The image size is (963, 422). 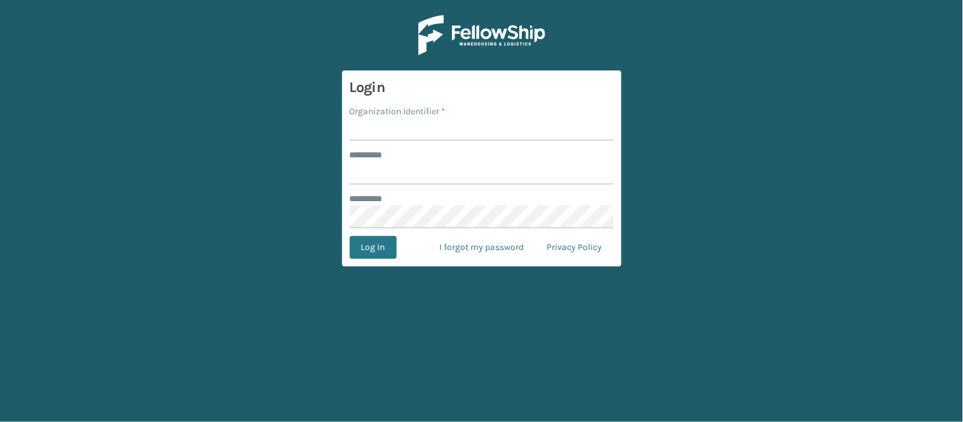 What do you see at coordinates (397, 111) in the screenshot?
I see `label: Organization Identifier` at bounding box center [397, 111].